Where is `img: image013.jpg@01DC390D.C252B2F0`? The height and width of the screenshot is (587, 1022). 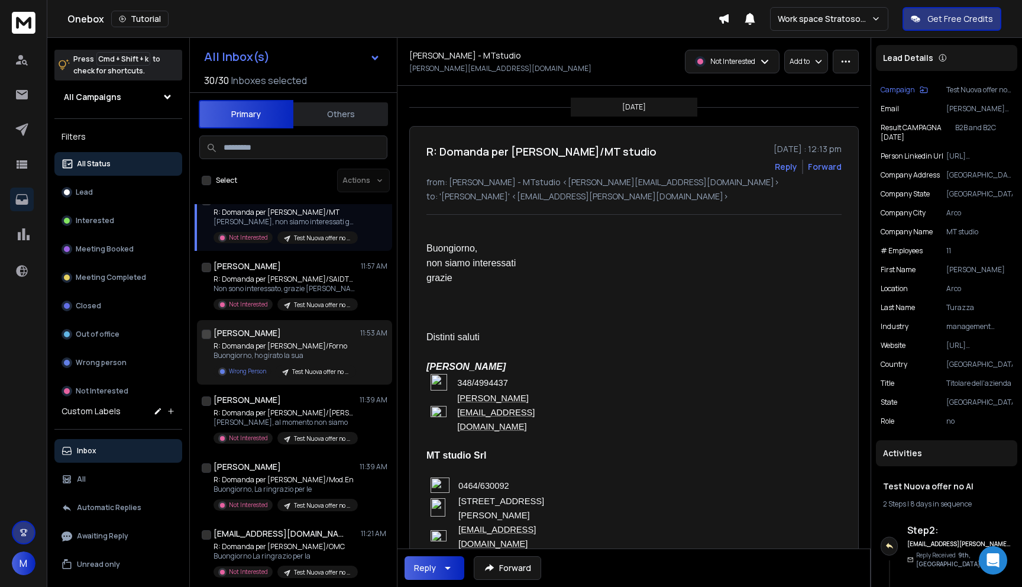 img: image013.jpg@01DC390D.C252B2F0 is located at coordinates (440, 485).